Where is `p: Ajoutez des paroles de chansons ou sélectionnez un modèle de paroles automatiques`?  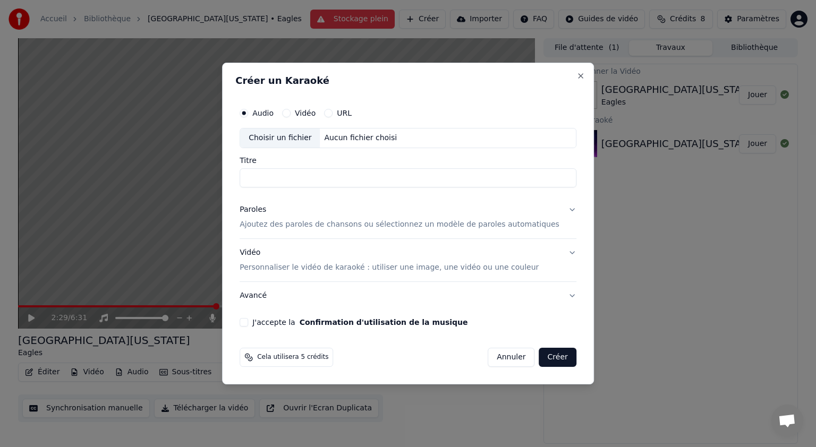
p: Ajoutez des paroles de chansons ou sélectionnez un modèle de paroles automatiques is located at coordinates (399, 225).